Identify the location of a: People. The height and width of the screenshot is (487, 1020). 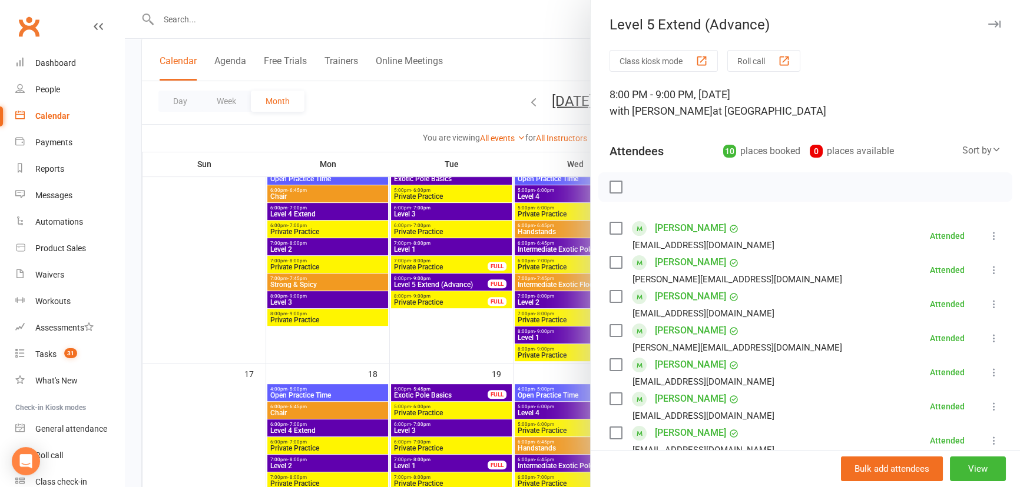
(69, 89).